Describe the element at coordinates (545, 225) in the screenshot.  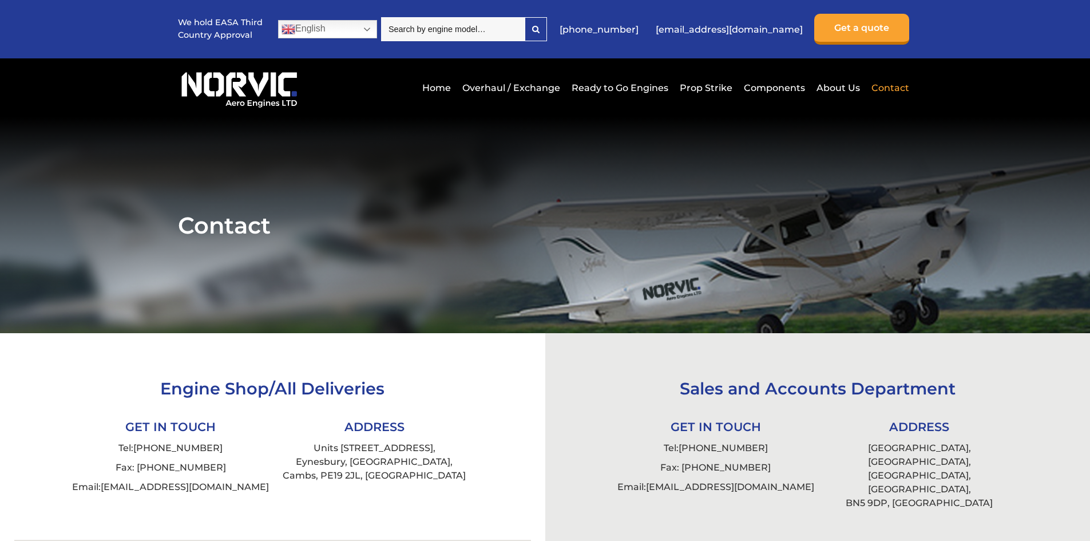
I see `h1: Contact` at that location.